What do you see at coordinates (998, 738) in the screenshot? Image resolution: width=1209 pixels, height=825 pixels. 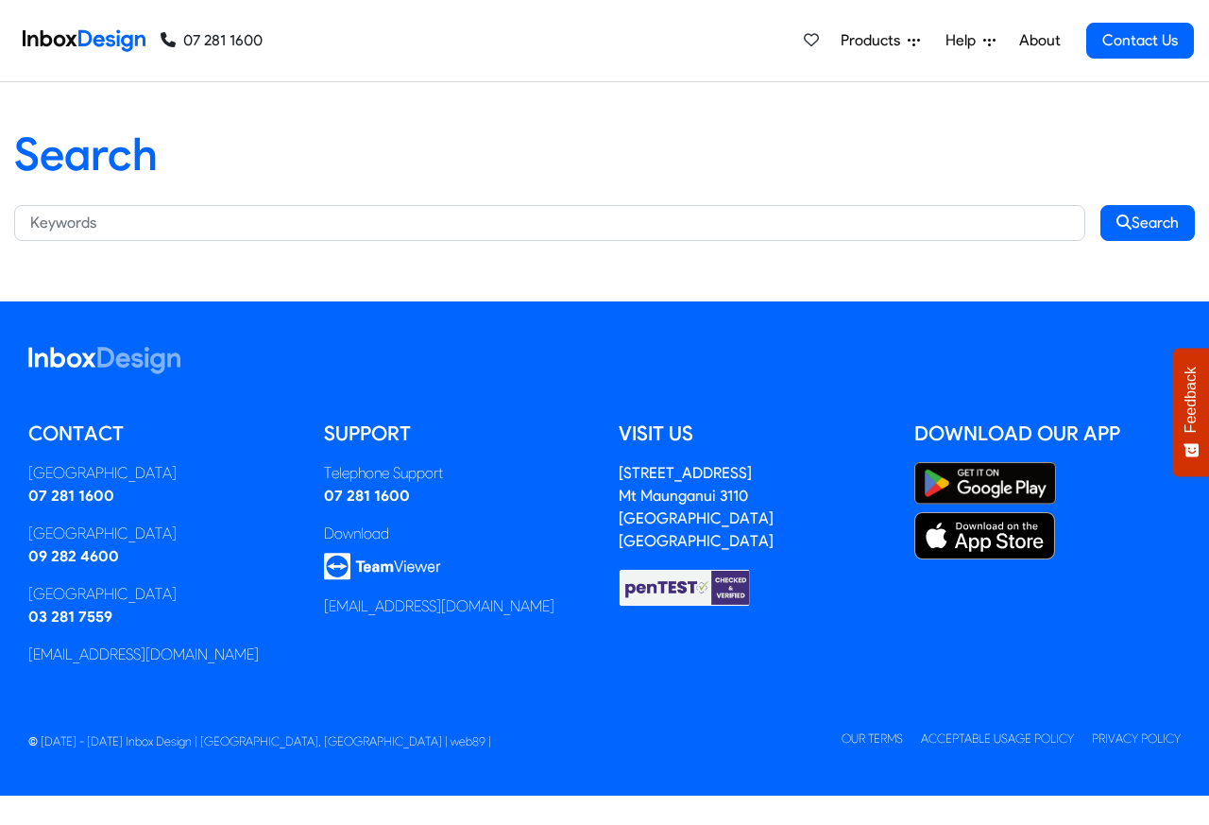 I see `a: Acceptable Usage Policy` at bounding box center [998, 738].